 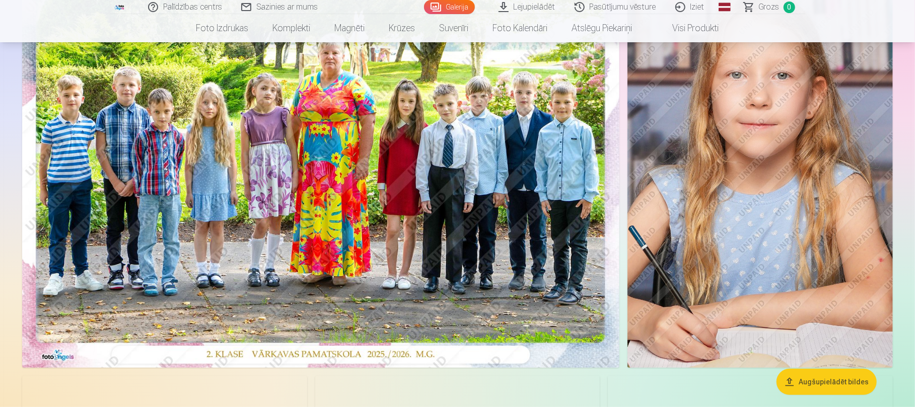 I want to click on a: Komplekti, so click(x=292, y=28).